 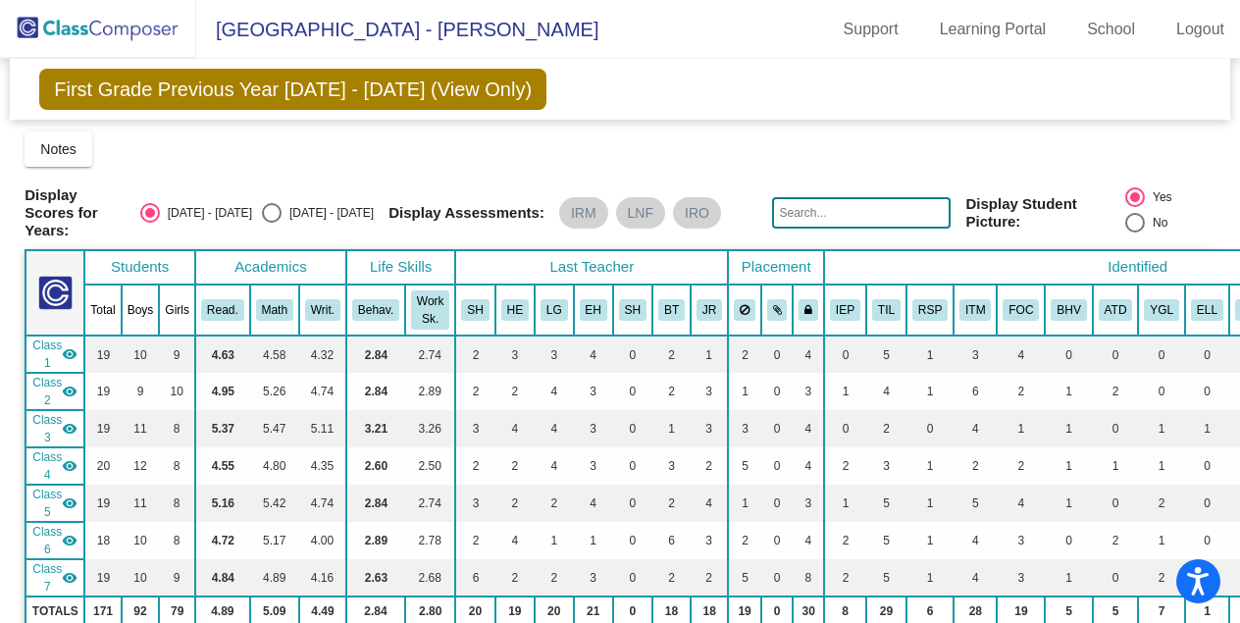 I want to click on button: HE, so click(x=515, y=310).